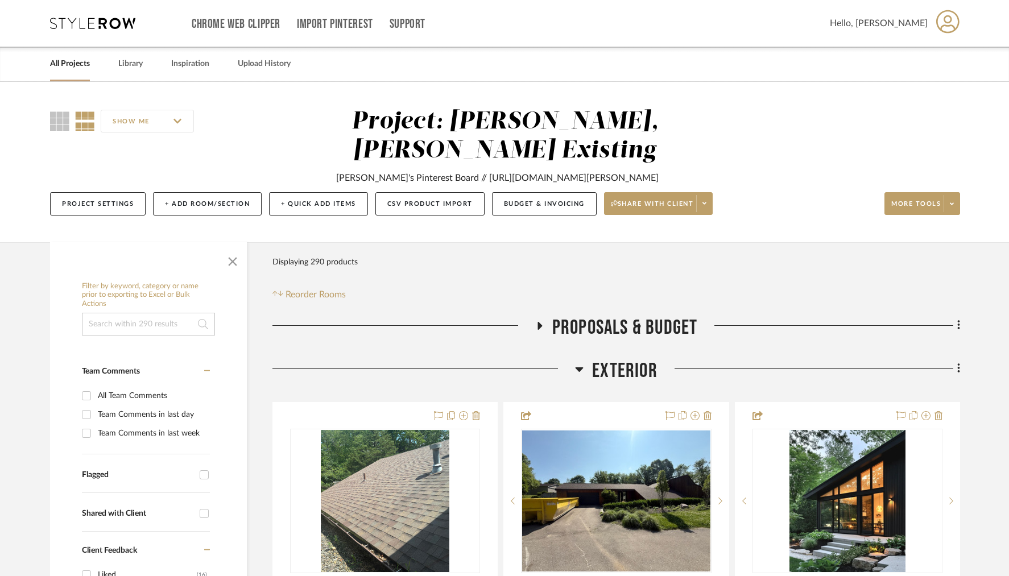 Image resolution: width=1009 pixels, height=576 pixels. What do you see at coordinates (407, 24) in the screenshot?
I see `a: Support` at bounding box center [407, 24].